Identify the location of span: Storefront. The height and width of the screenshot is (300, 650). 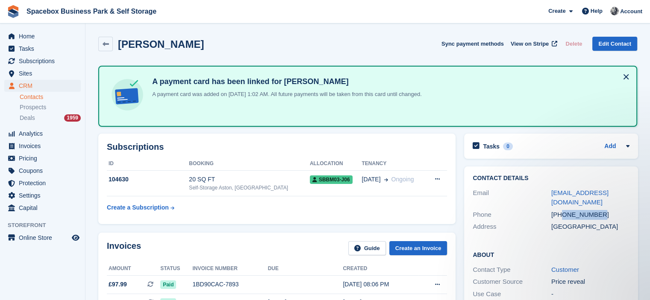
(46, 226).